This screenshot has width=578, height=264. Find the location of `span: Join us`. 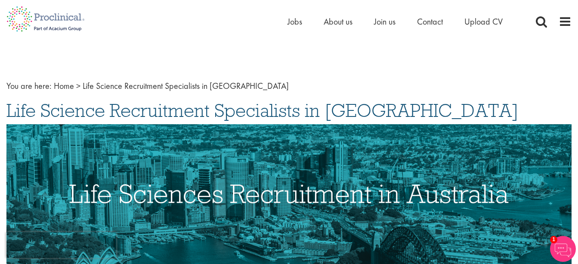

span: Join us is located at coordinates (385, 22).